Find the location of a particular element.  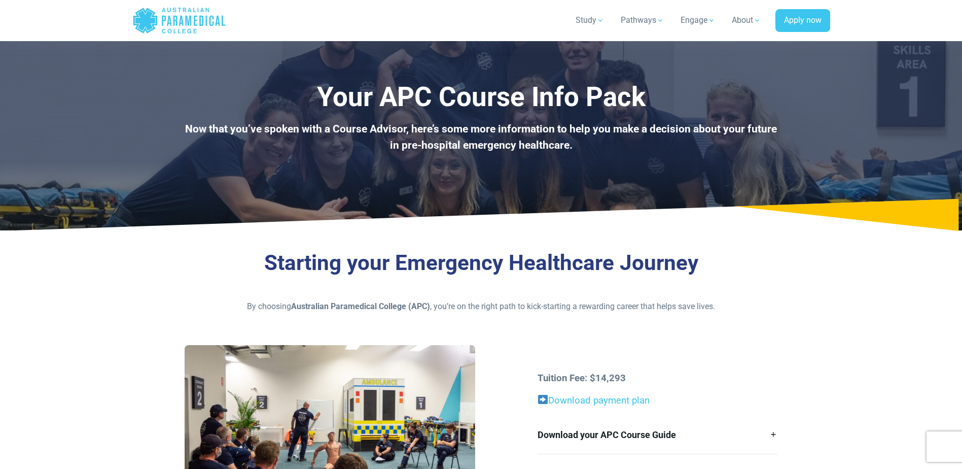

b: Now that you’ve spoken with a Course Advisor, here’s some more information to help you make a dec... is located at coordinates (481, 137).